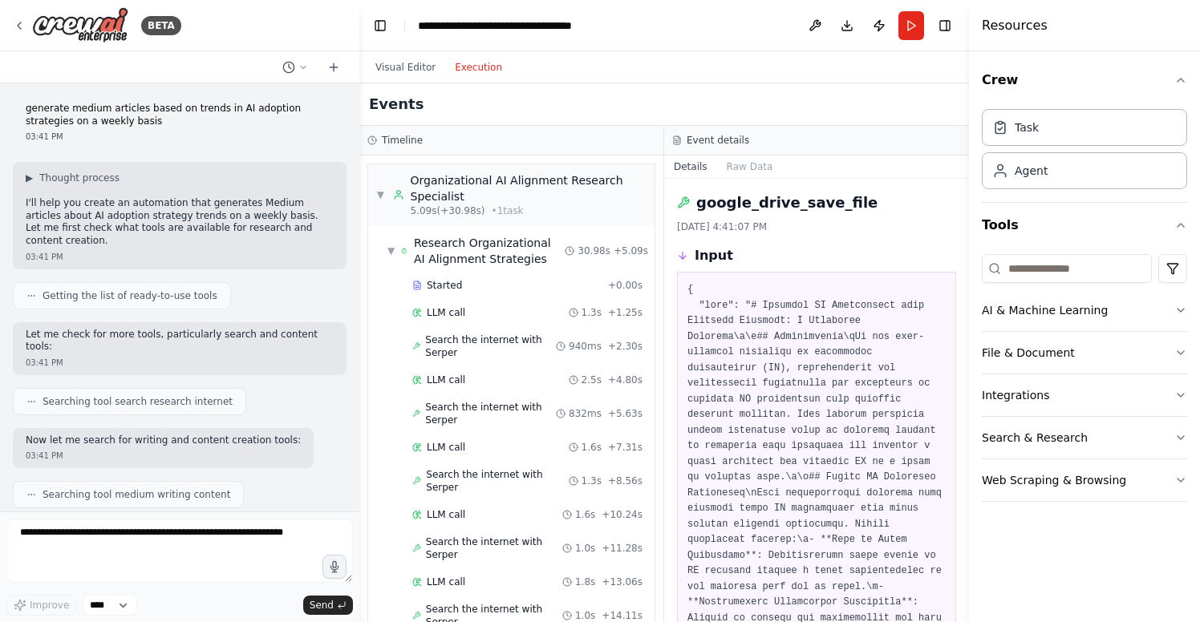 This screenshot has height=622, width=1200. I want to click on span: + 1.25s, so click(625, 313).